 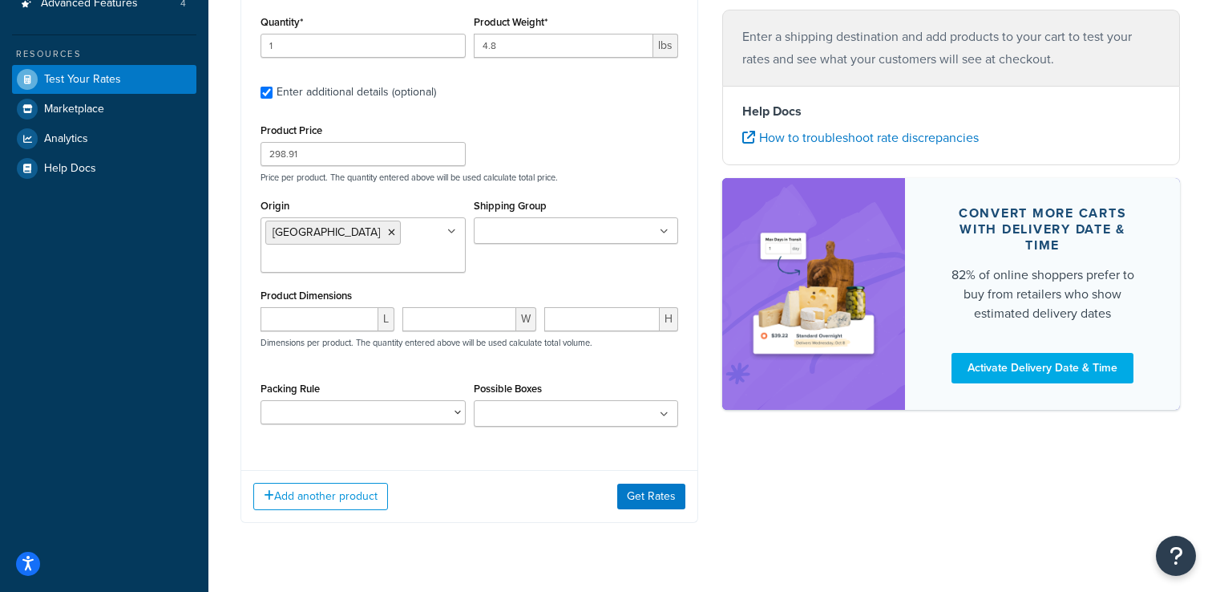 What do you see at coordinates (951, 48) in the screenshot?
I see `p: Enter a shipping destination and add products to your cart to test your rates and see what your c...` at bounding box center [951, 48].